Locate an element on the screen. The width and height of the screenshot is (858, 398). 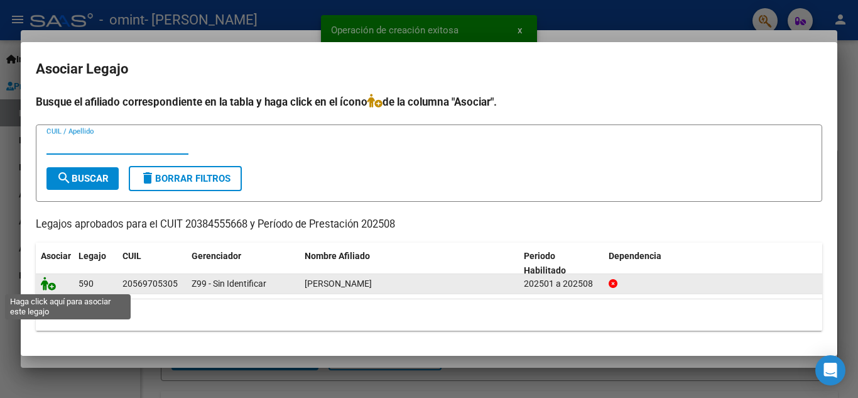
h4: Busque el afiliado correspondiente en la tabla y haga click en el ícono de la columna "Asociar". is located at coordinates (429, 102).